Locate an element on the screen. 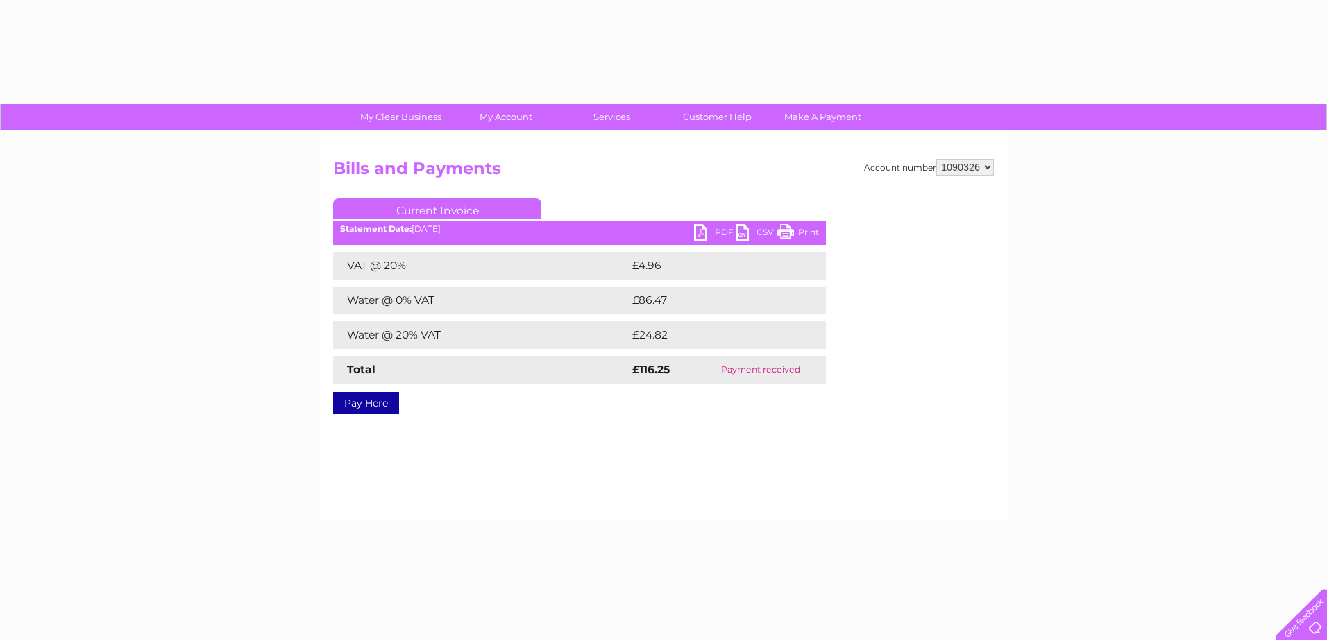 This screenshot has width=1327, height=641. a: PDF is located at coordinates (715, 234).